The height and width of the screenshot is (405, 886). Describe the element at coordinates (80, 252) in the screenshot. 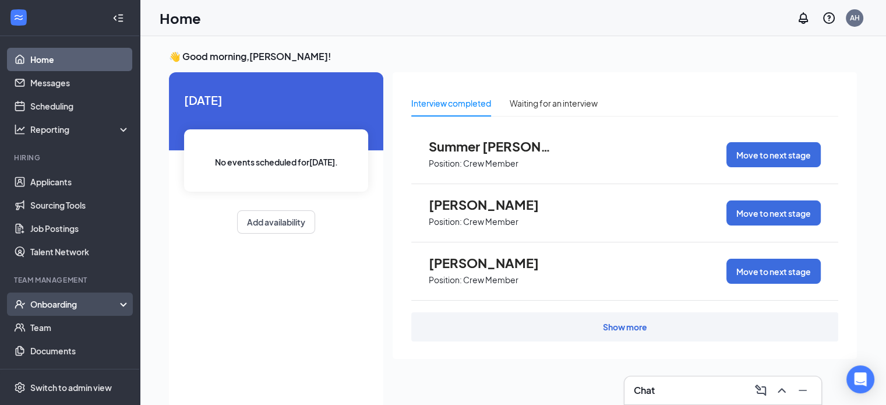

I see `a: Talent Network` at that location.